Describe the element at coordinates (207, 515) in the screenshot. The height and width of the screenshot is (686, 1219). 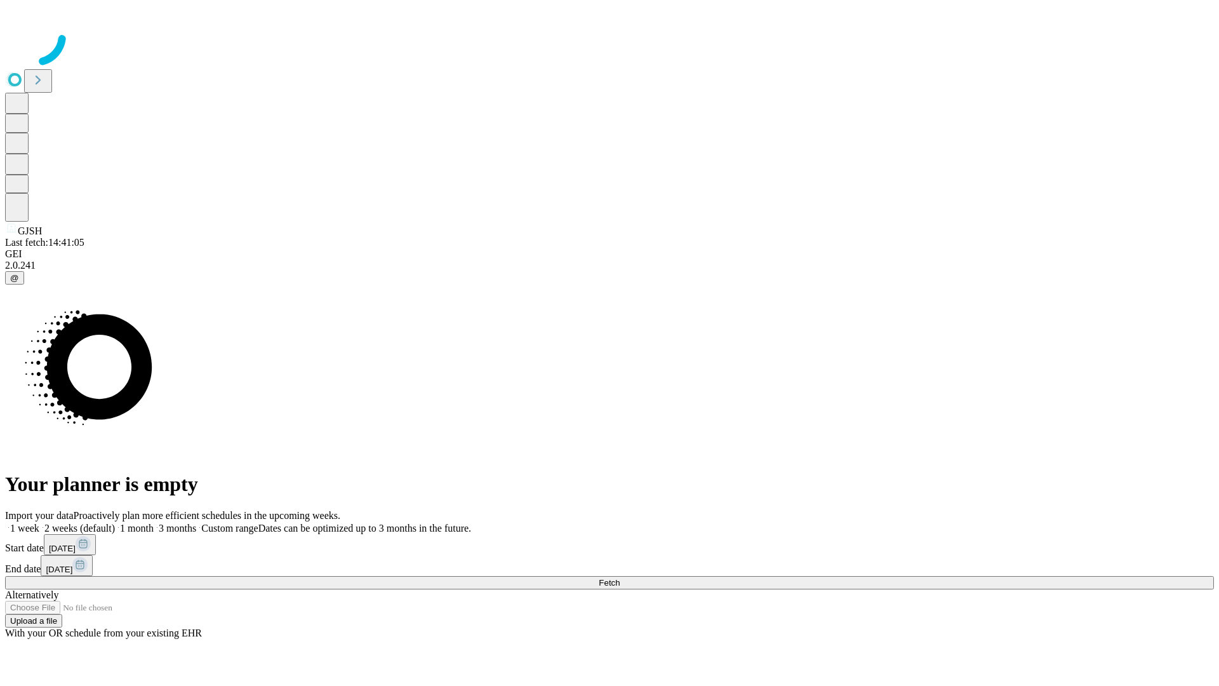
I see `span: Proactively plan more efficient schedules in the upcoming weeks.` at that location.